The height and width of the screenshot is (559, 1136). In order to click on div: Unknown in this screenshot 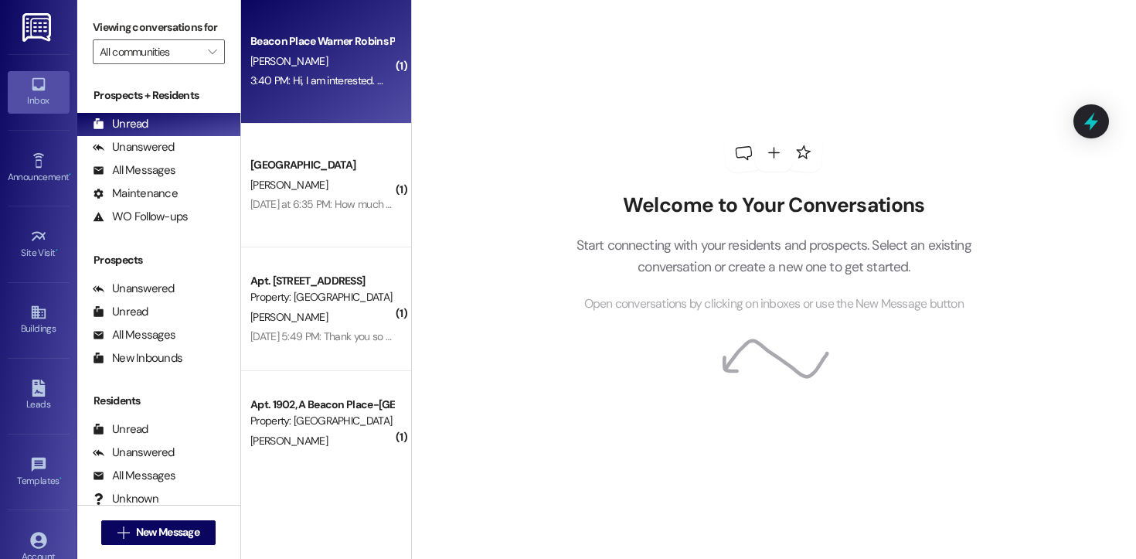, I will do `click(125, 498)`.